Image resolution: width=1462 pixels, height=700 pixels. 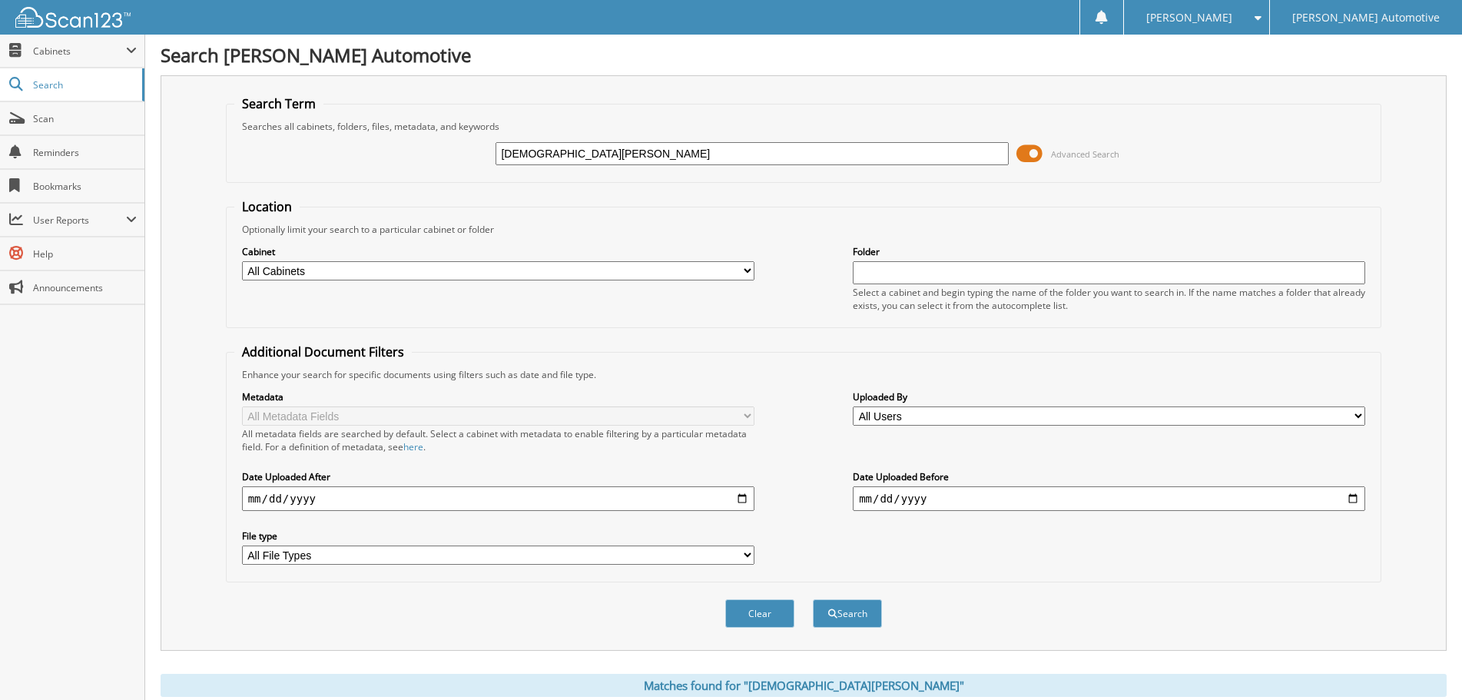 What do you see at coordinates (498, 476) in the screenshot?
I see `label: Date Uploaded After` at bounding box center [498, 476].